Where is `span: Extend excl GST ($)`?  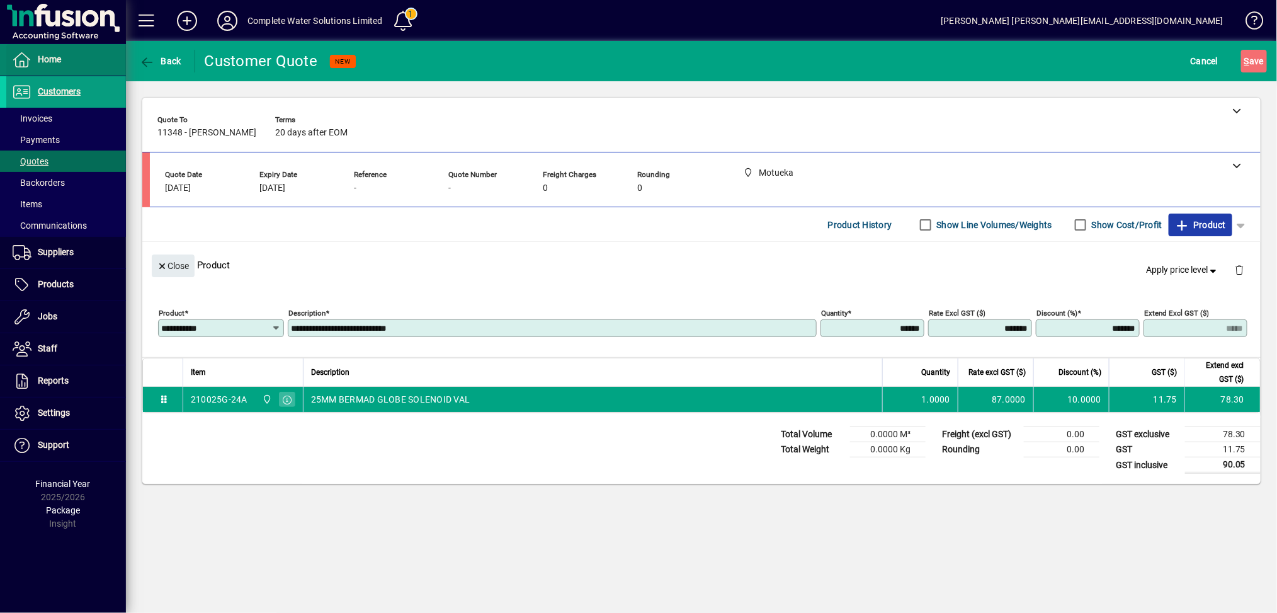 span: Extend excl GST ($) is located at coordinates (1219, 372).